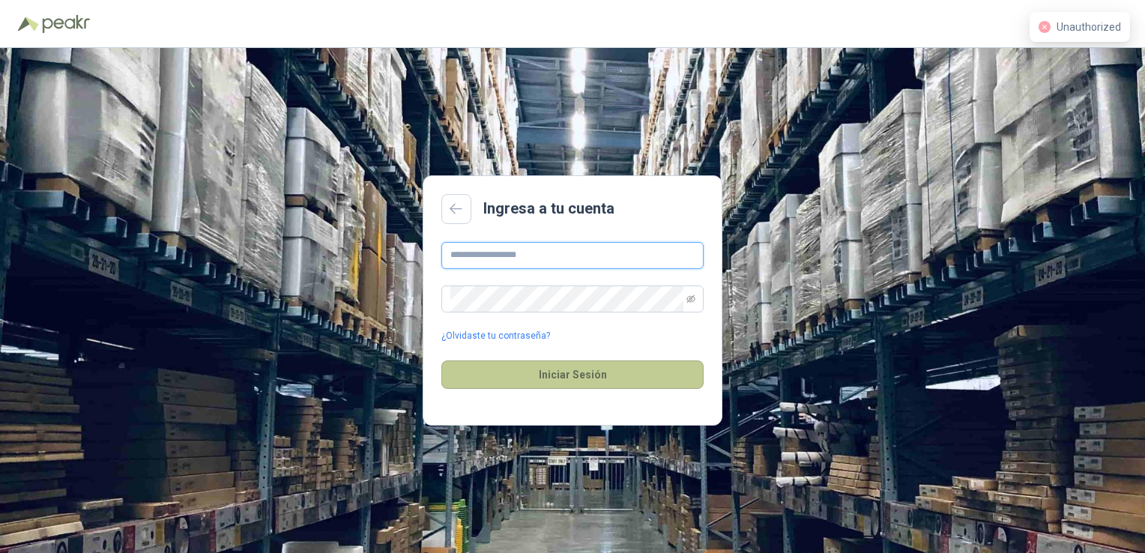 Image resolution: width=1145 pixels, height=553 pixels. Describe the element at coordinates (495, 336) in the screenshot. I see `a: ¿Olvidaste tu contraseña?` at that location.